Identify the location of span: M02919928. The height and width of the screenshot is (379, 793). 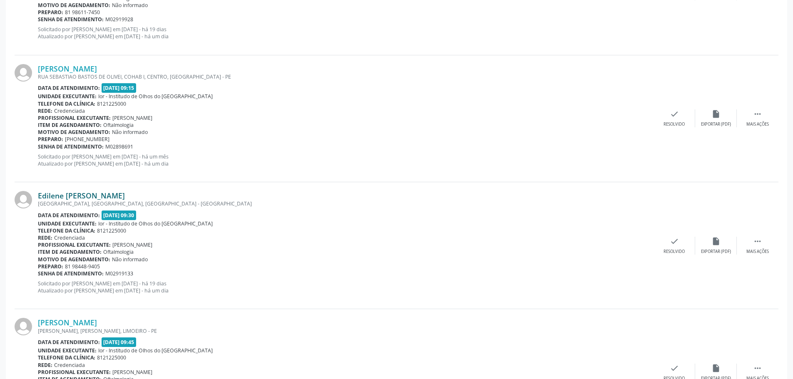
(119, 19).